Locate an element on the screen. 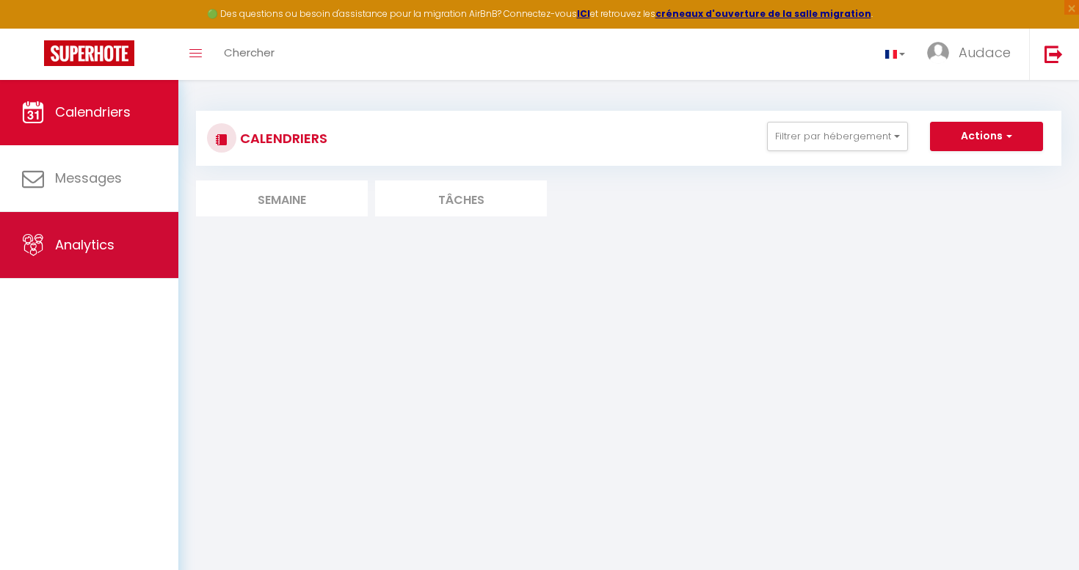 This screenshot has width=1079, height=570. img: Super Booking is located at coordinates (89, 53).